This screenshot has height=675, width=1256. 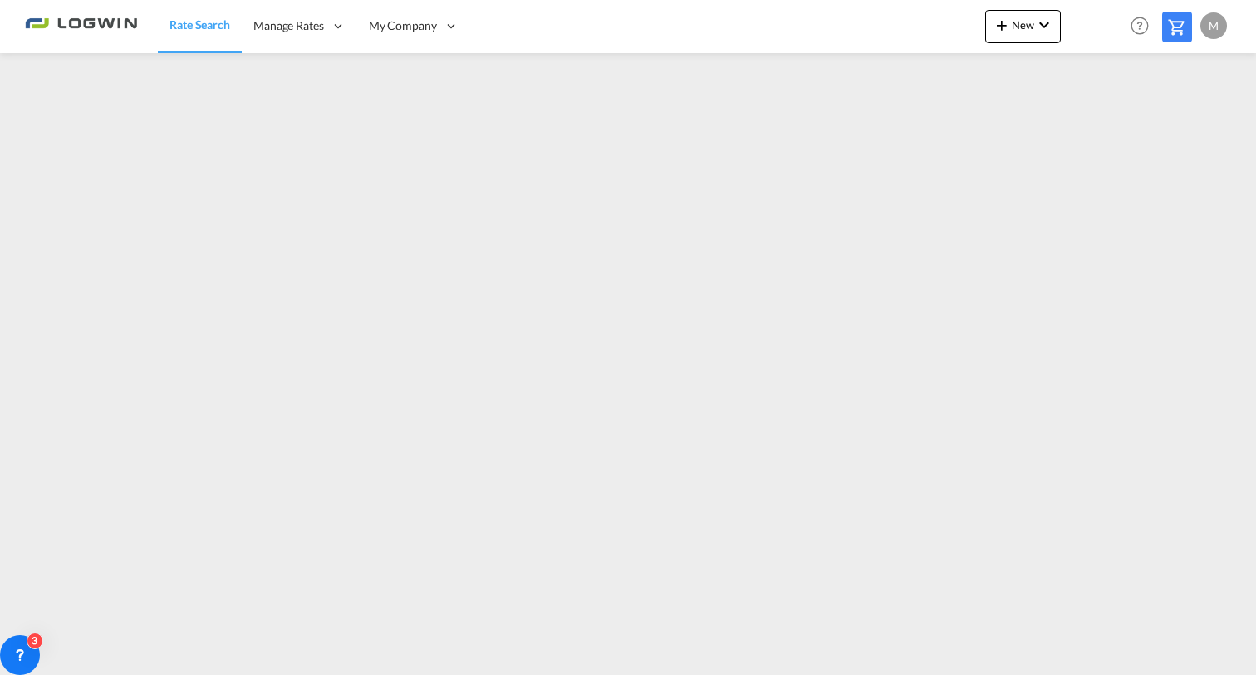 I want to click on span: Help, so click(x=1140, y=26).